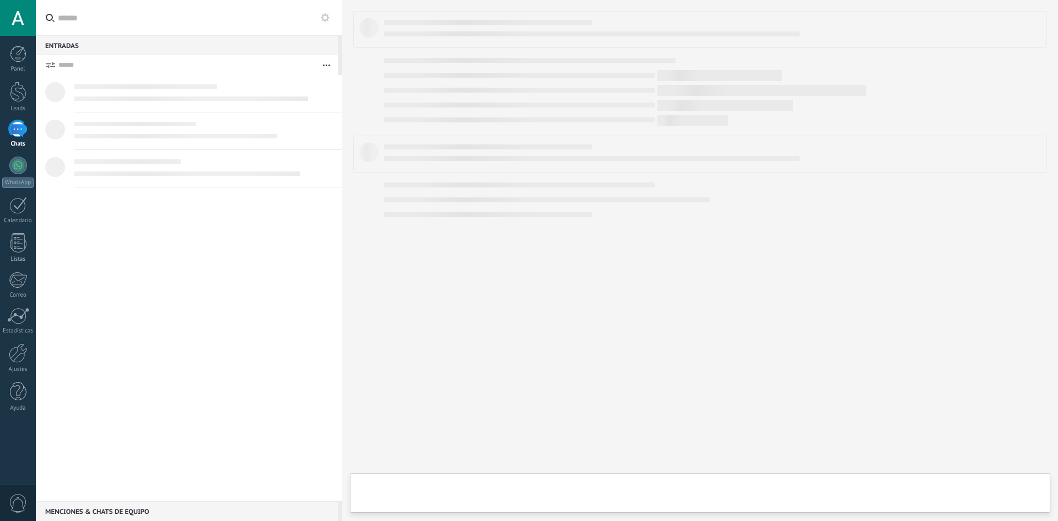 The height and width of the screenshot is (521, 1058). I want to click on div: Listas, so click(18, 259).